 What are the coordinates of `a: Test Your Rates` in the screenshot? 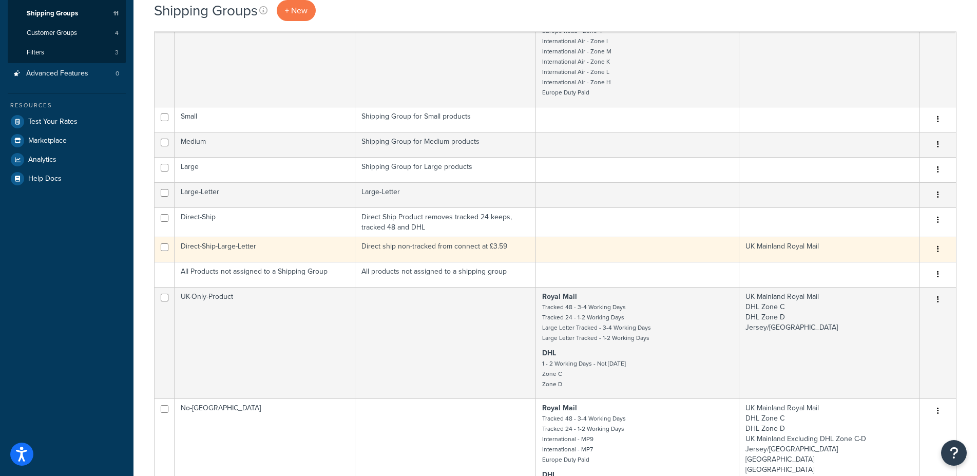 It's located at (67, 122).